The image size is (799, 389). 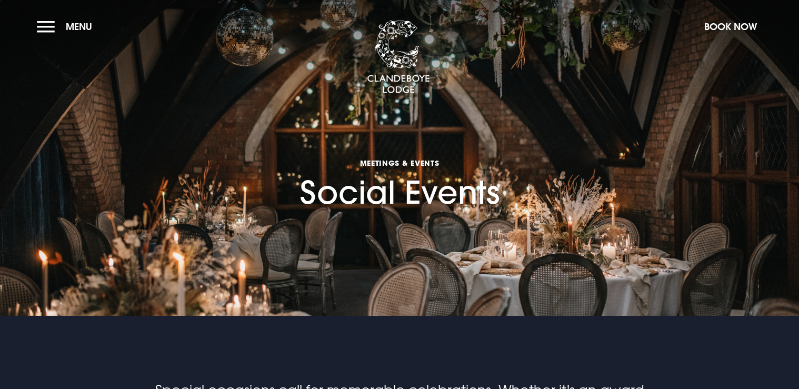 What do you see at coordinates (398, 57) in the screenshot?
I see `img: Clandeboye Lodge` at bounding box center [398, 57].